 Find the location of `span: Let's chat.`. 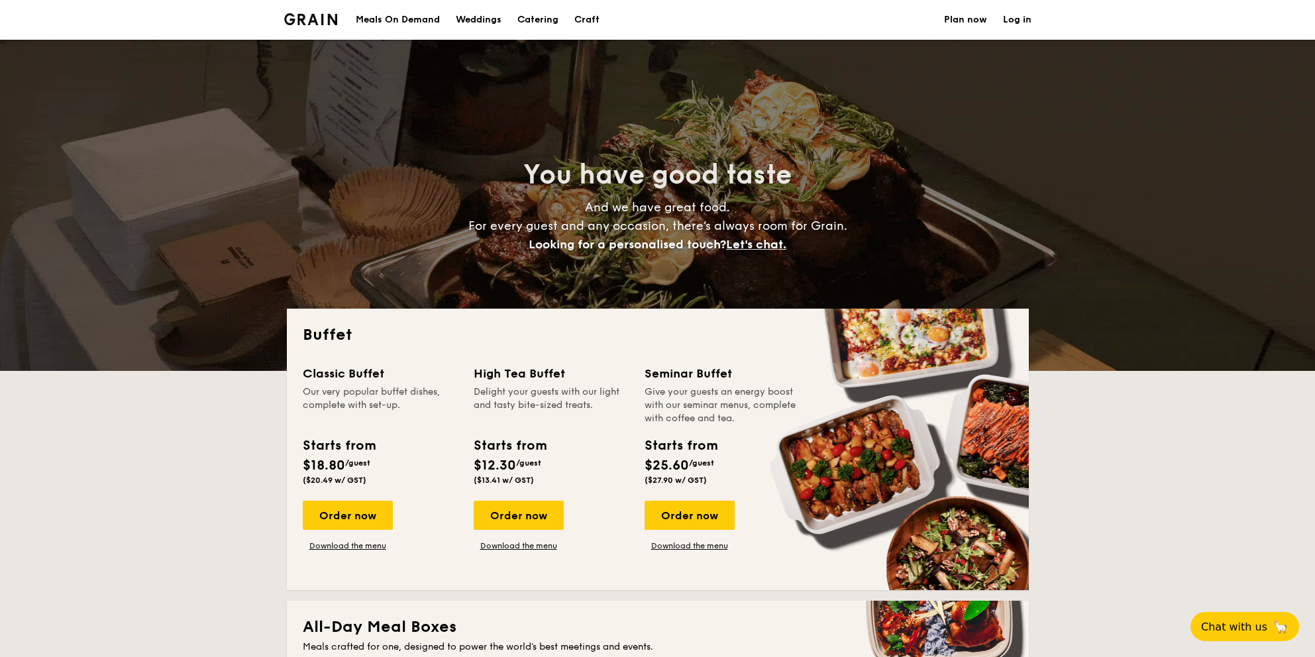

span: Let's chat. is located at coordinates (756, 244).